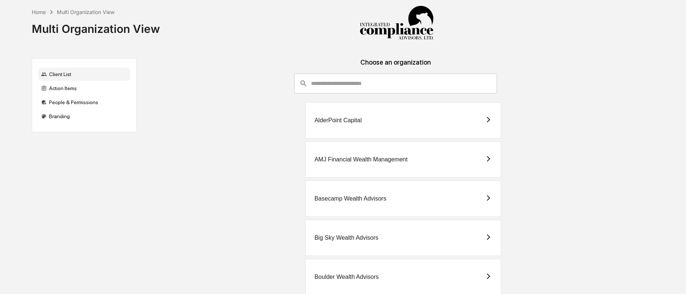 This screenshot has height=294, width=686. What do you see at coordinates (361, 159) in the screenshot?
I see `div: AMJ Financial Wealth Management` at bounding box center [361, 159].